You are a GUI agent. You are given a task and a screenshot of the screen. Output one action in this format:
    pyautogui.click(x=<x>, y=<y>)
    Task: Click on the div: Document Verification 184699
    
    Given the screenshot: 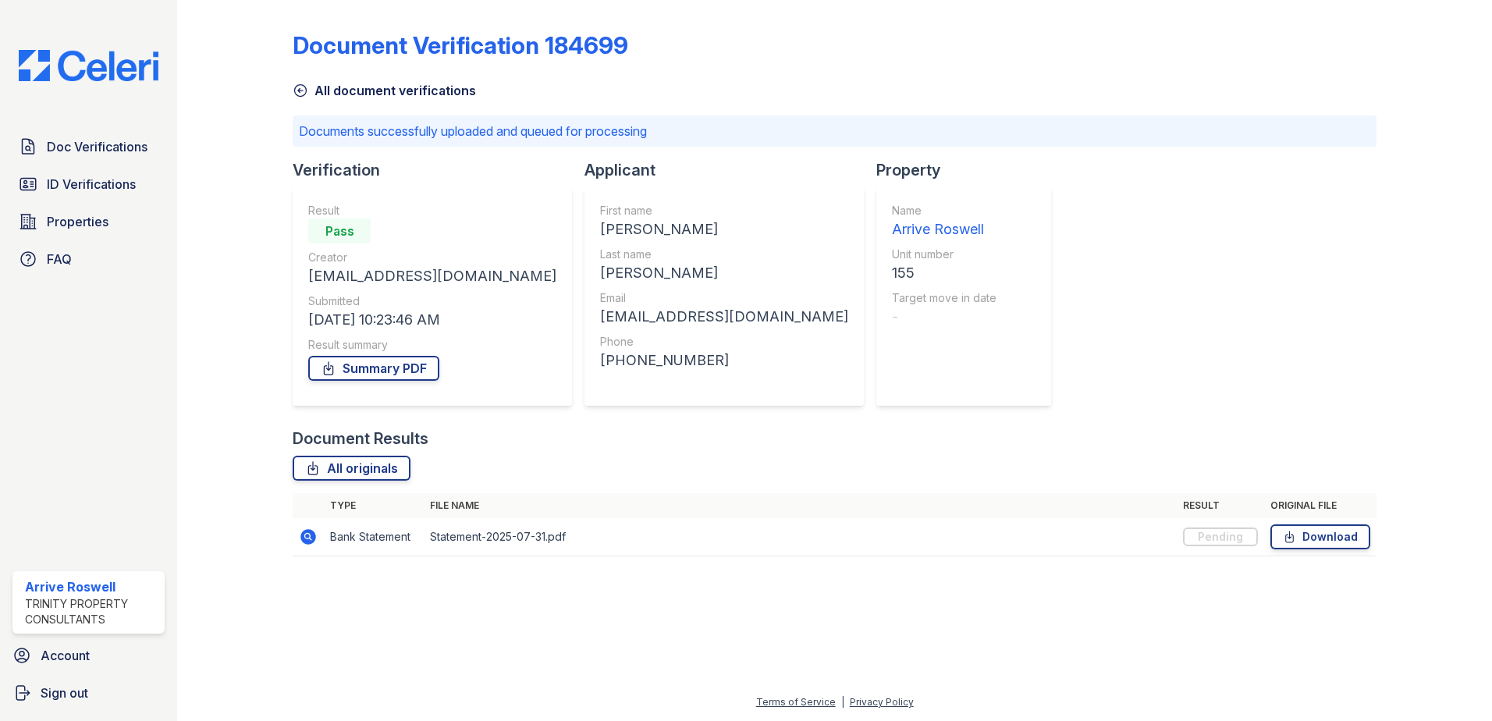 What is the action you would take?
    pyautogui.click(x=461, y=45)
    